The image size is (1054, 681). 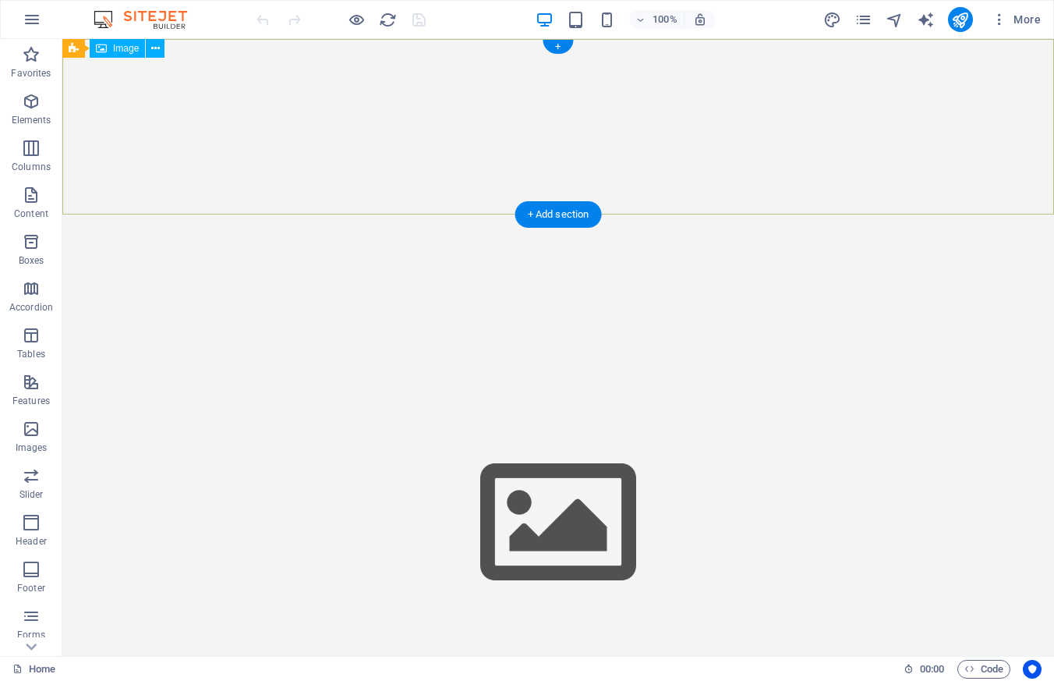 I want to click on h6: Session time, so click(x=924, y=669).